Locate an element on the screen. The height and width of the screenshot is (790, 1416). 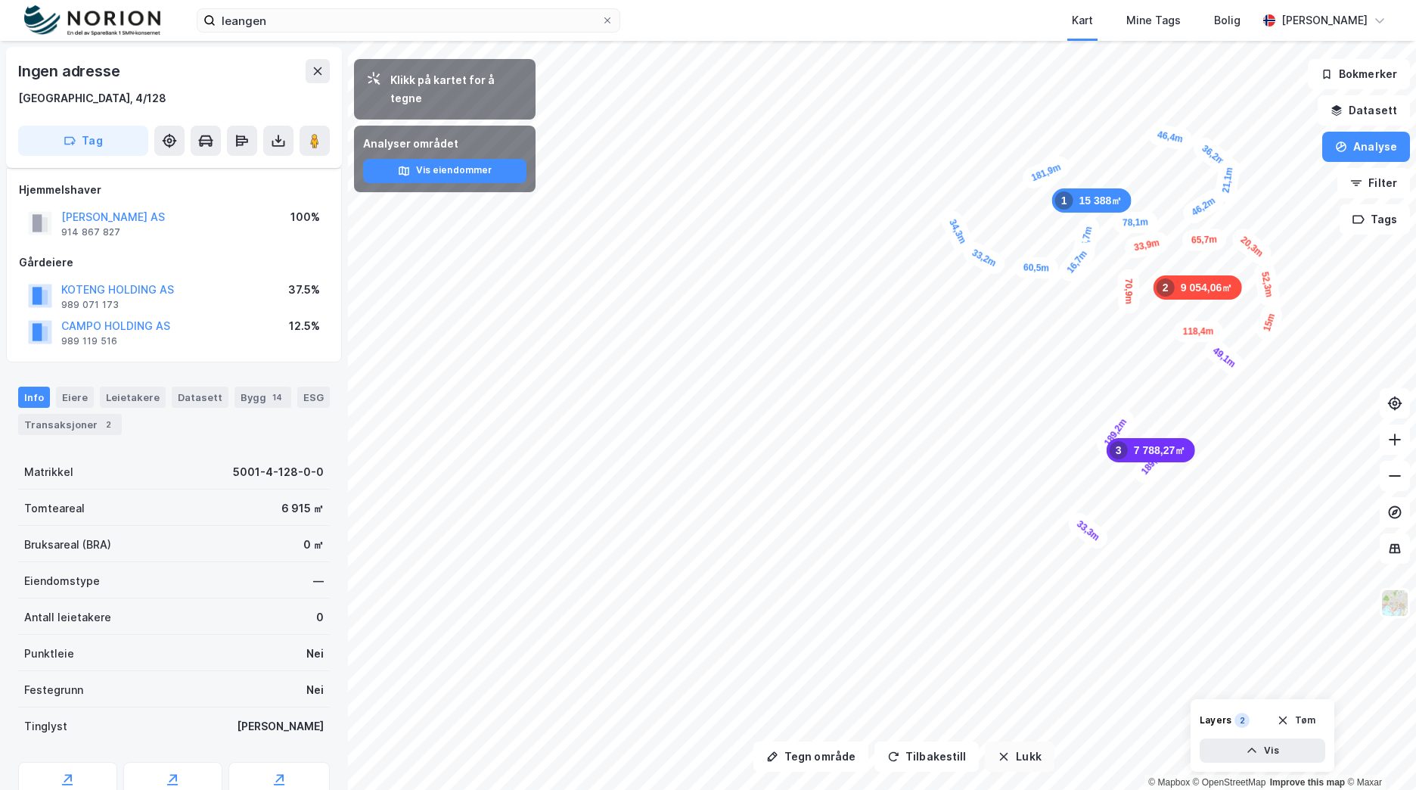
div: Punktleie is located at coordinates (49, 653).